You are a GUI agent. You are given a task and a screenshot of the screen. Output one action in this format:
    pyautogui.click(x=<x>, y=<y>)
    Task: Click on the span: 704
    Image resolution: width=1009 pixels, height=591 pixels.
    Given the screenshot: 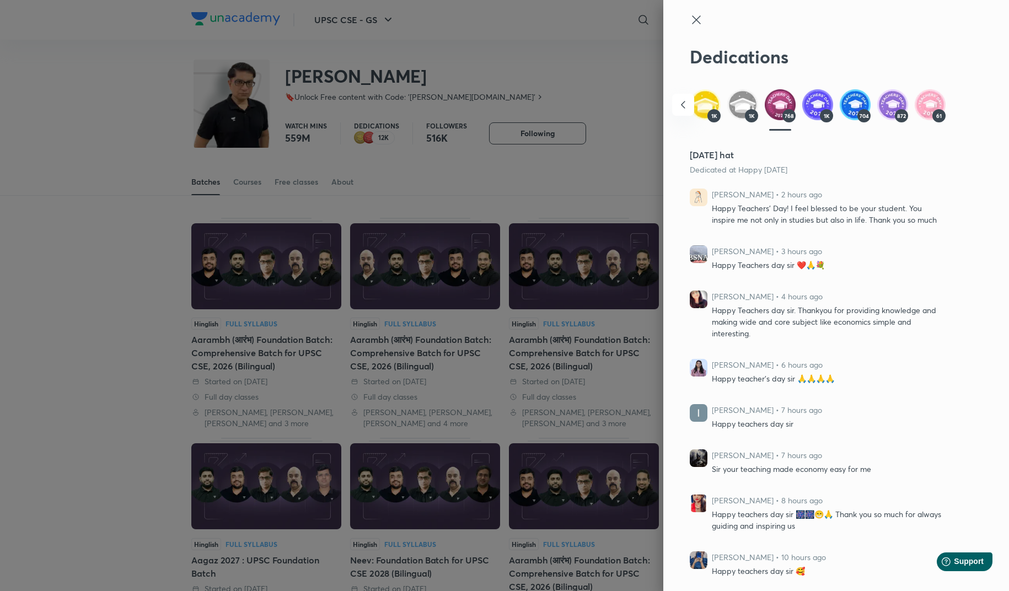 What is the action you would take?
    pyautogui.click(x=864, y=116)
    